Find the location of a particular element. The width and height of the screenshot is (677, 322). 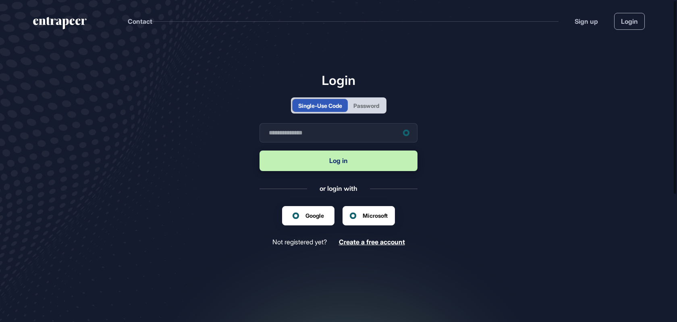

h1: Login is located at coordinates (339, 80).